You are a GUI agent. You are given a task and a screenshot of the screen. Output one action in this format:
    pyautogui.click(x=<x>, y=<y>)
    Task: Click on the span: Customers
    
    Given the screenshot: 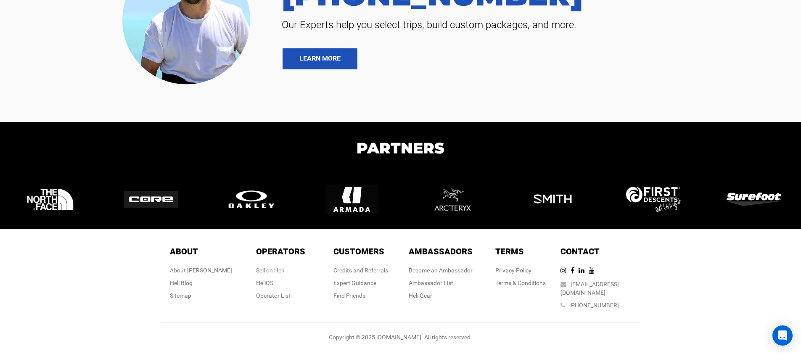 What is the action you would take?
    pyautogui.click(x=358, y=251)
    